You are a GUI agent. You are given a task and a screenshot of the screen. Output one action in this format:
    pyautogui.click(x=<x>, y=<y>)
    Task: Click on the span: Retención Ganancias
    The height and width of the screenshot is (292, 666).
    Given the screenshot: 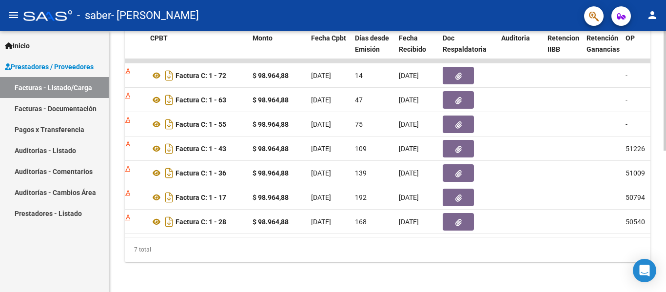 What is the action you would take?
    pyautogui.click(x=603, y=43)
    